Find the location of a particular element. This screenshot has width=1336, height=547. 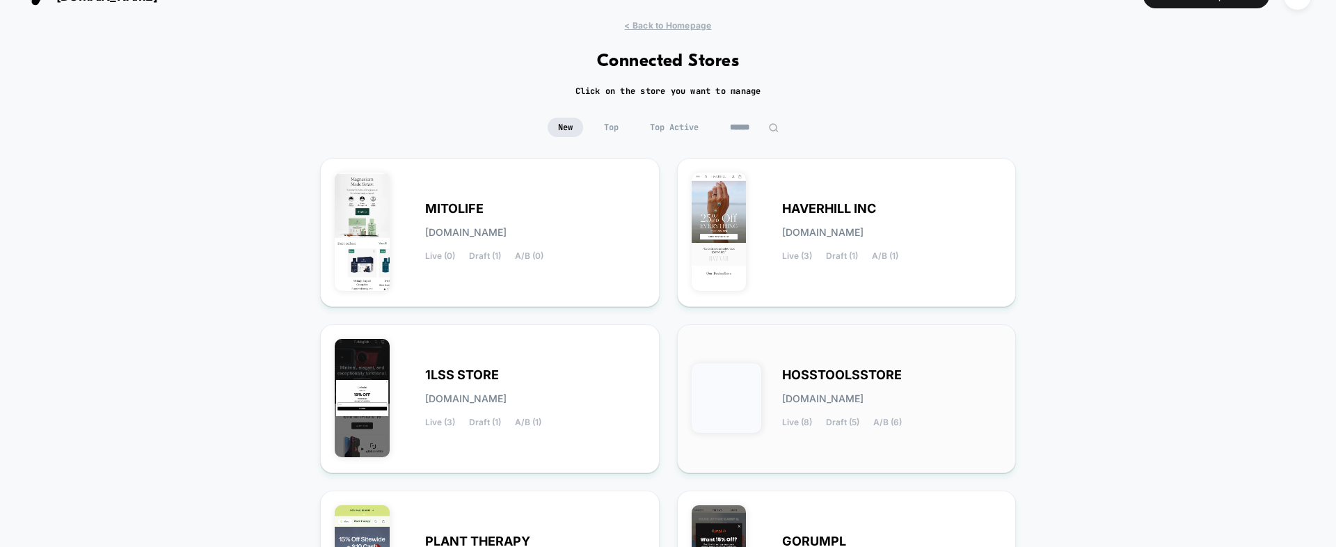

span: A/B (0) is located at coordinates (529, 256).